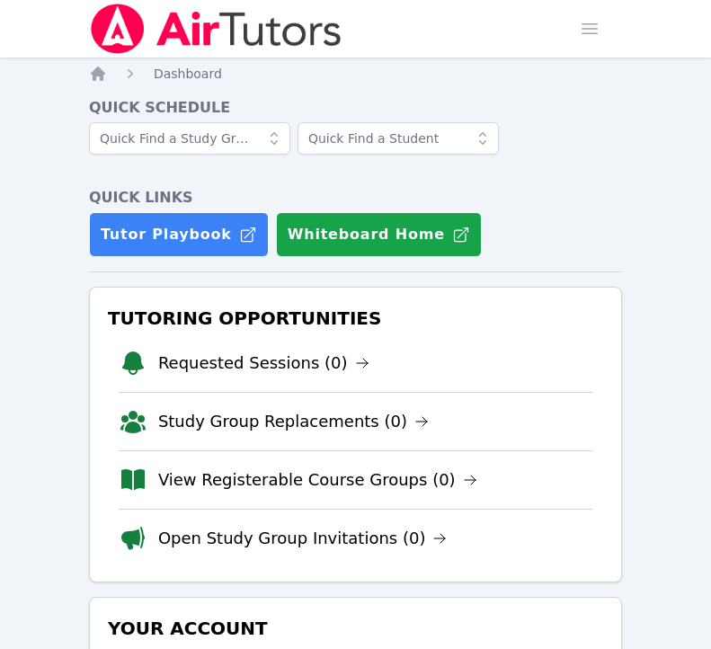  Describe the element at coordinates (355, 629) in the screenshot. I see `h3: Your Account` at that location.